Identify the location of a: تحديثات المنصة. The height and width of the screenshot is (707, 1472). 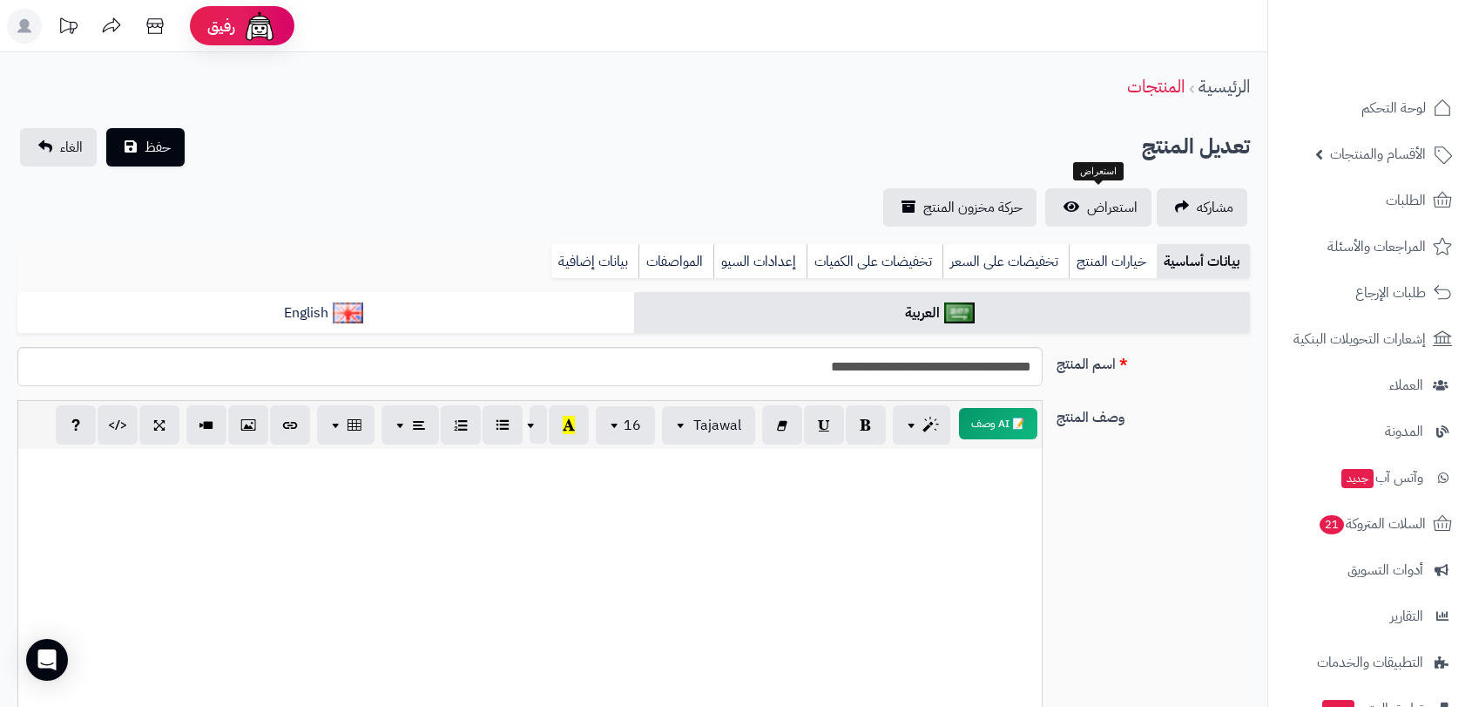
(68, 28).